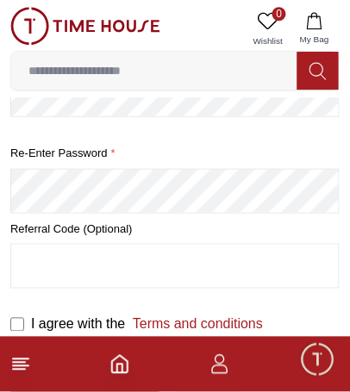 This screenshot has height=392, width=350. I want to click on label: Referral Code (Optional), so click(175, 229).